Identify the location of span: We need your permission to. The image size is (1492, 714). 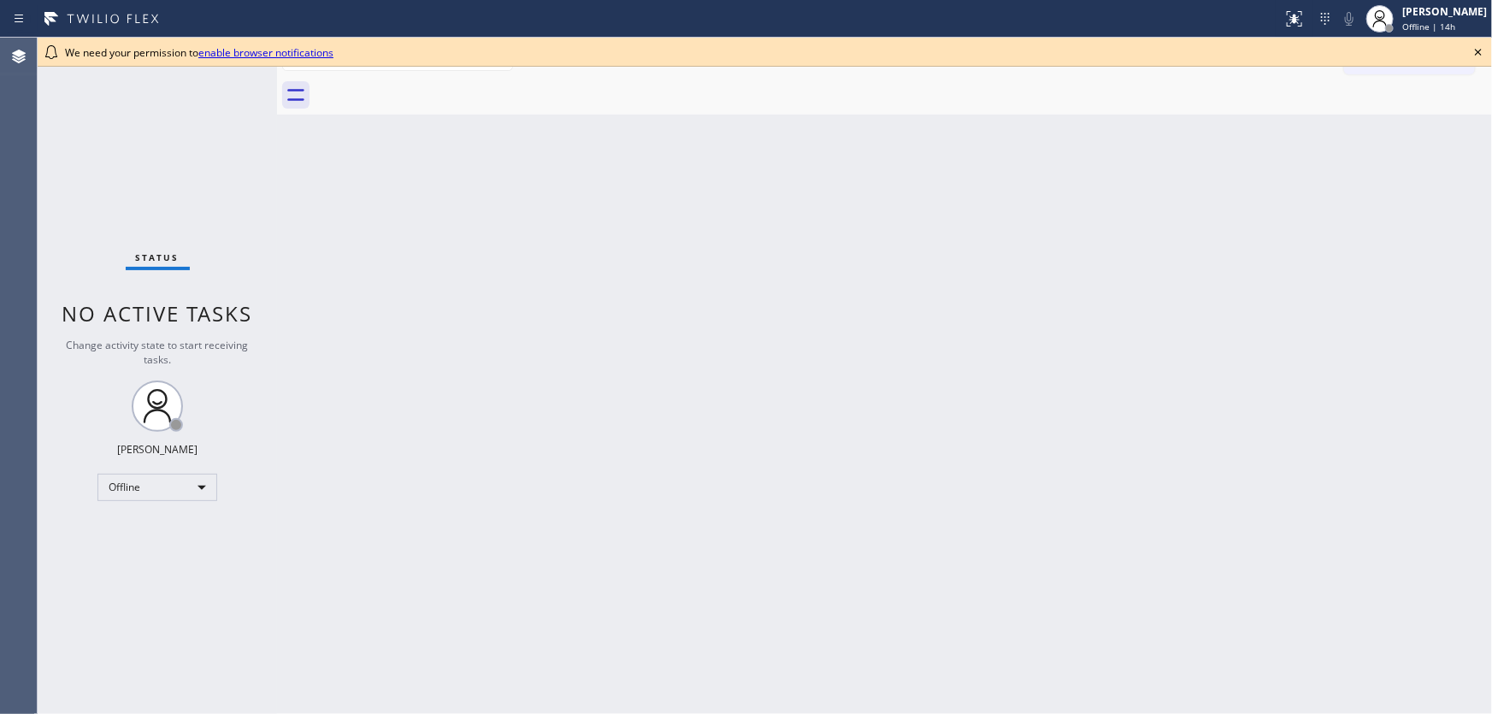
(199, 52).